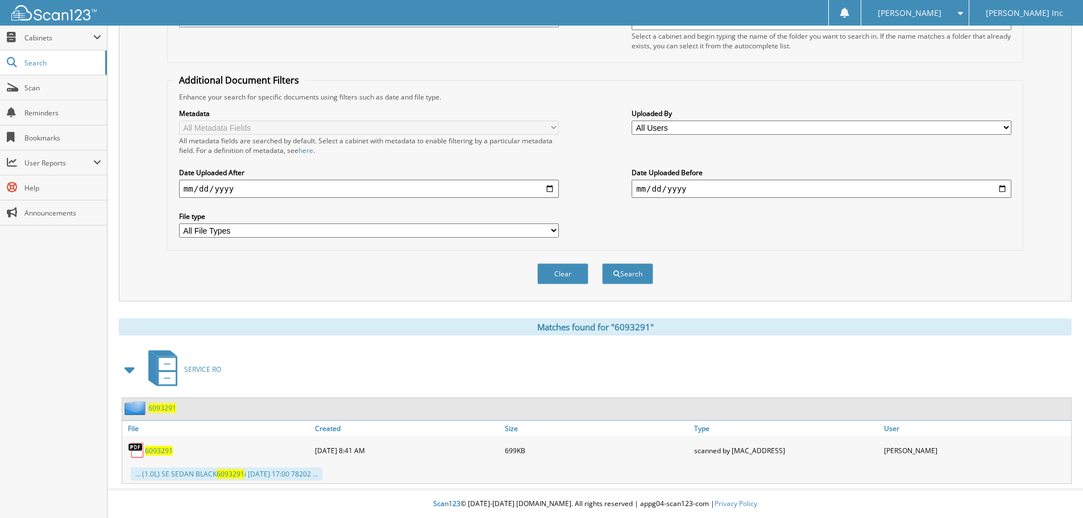  I want to click on div: Select a cabinet and begin typing the name of the folder you want to search in. If the name match..., so click(822, 41).